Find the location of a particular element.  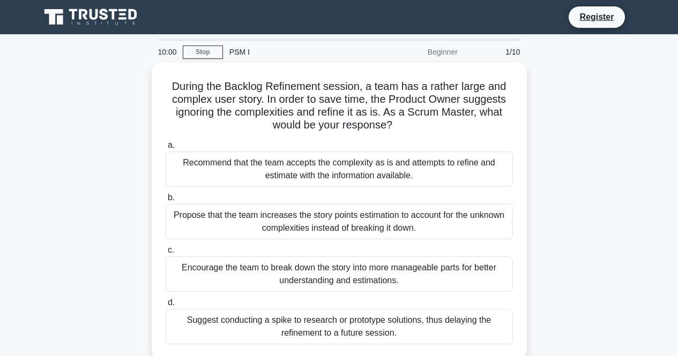

div: 10:00 is located at coordinates (167, 52).